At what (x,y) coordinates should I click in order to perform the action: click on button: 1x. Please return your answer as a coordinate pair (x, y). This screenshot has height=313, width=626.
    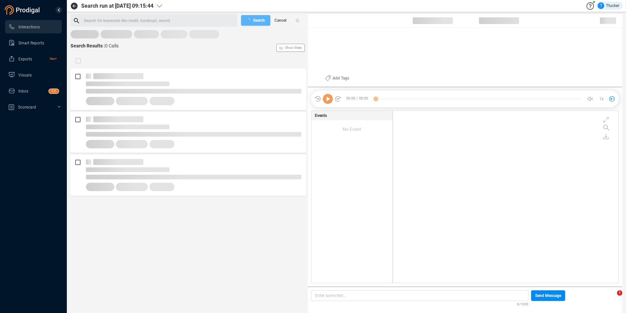
    Looking at the image, I should click on (602, 99).